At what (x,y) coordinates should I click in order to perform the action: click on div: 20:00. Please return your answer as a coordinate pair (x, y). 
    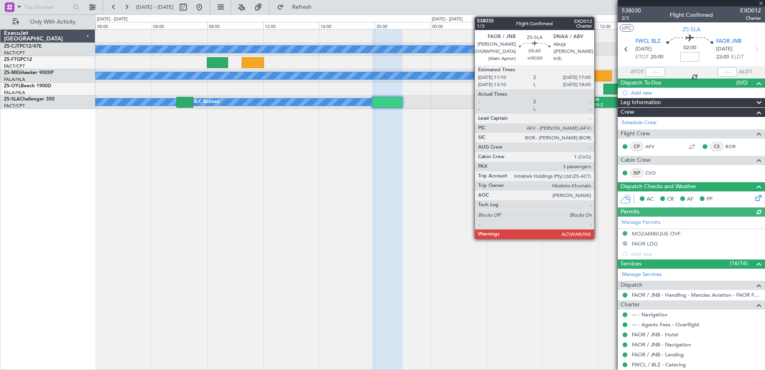
    Looking at the image, I should click on (403, 26).